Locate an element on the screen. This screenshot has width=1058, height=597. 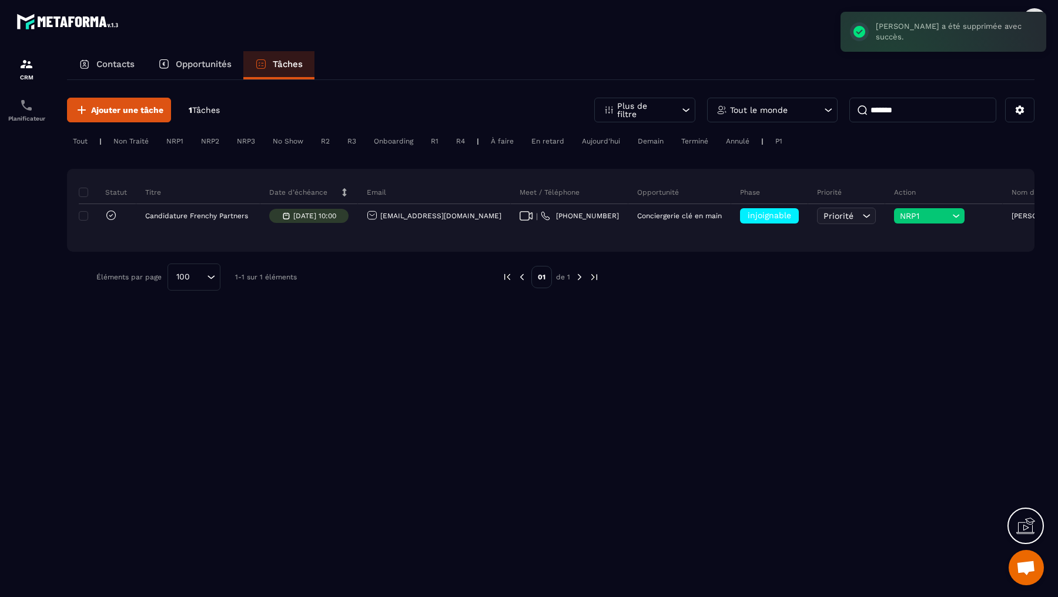
p: de 1 is located at coordinates (563, 277).